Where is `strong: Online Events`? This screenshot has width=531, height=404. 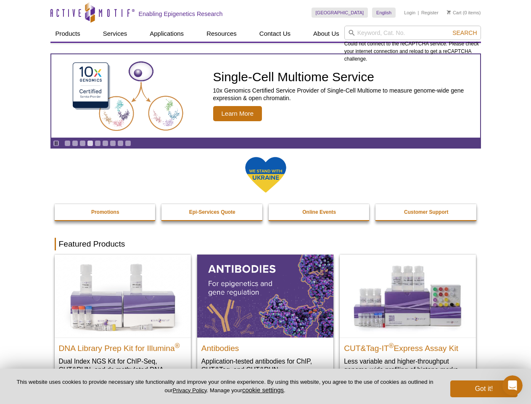 strong: Online Events is located at coordinates (319, 212).